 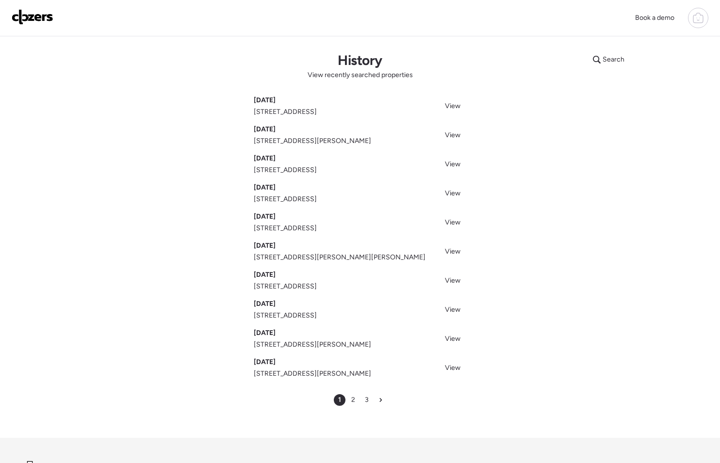 What do you see at coordinates (353, 400) in the screenshot?
I see `span: 2` at bounding box center [353, 400].